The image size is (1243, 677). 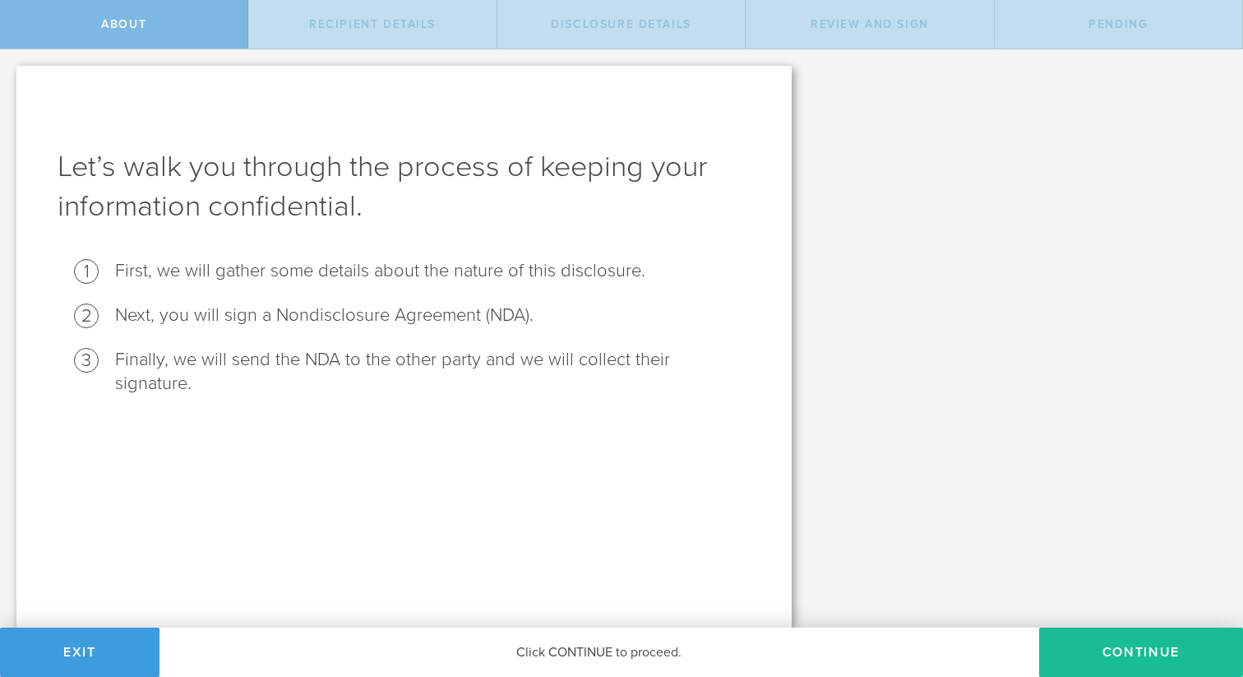 What do you see at coordinates (432, 372) in the screenshot?
I see `li: Finally, we will send the NDA to the other party and we will collect their signature.` at bounding box center [432, 372].